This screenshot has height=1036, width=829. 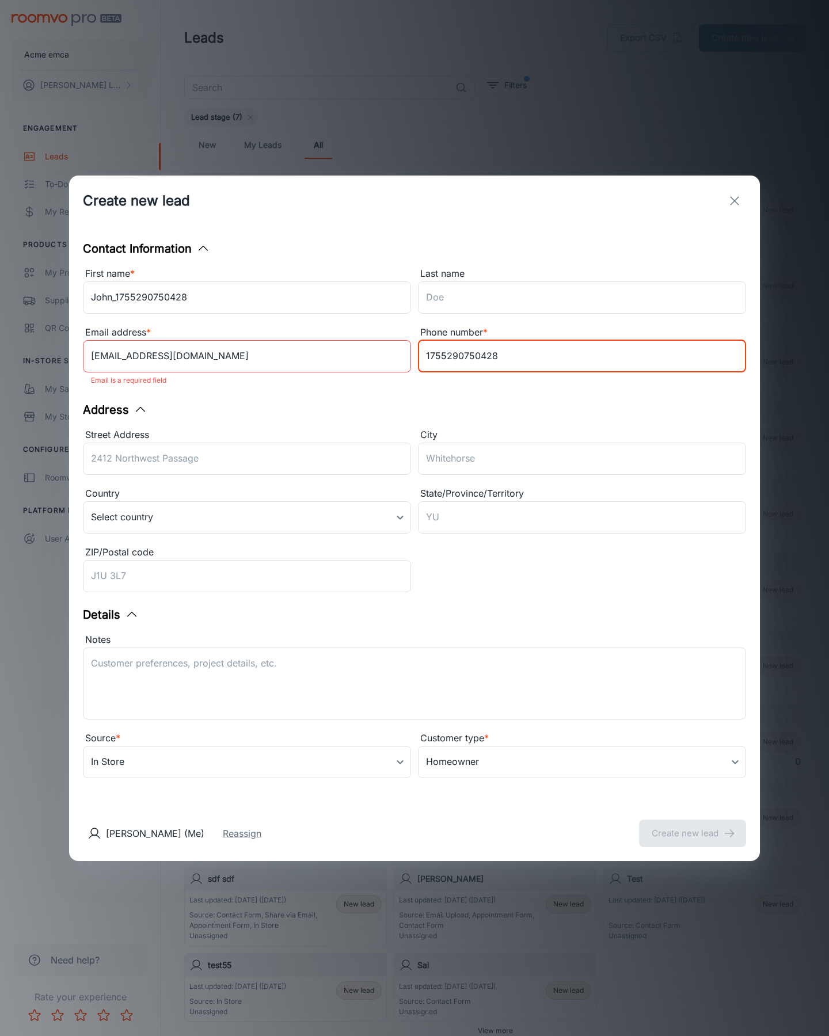 What do you see at coordinates (414, 640) in the screenshot?
I see `div: Notes` at bounding box center [414, 640].